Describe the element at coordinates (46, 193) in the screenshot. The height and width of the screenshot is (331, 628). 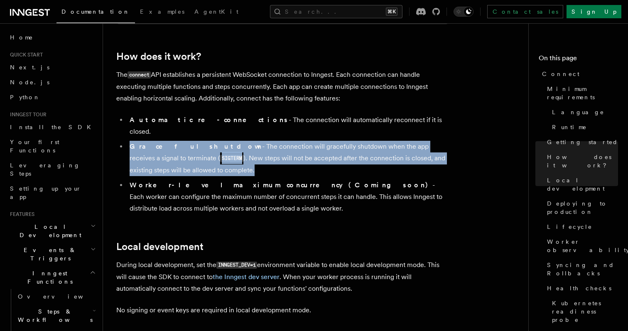
I see `span: Setting up your app` at that location.